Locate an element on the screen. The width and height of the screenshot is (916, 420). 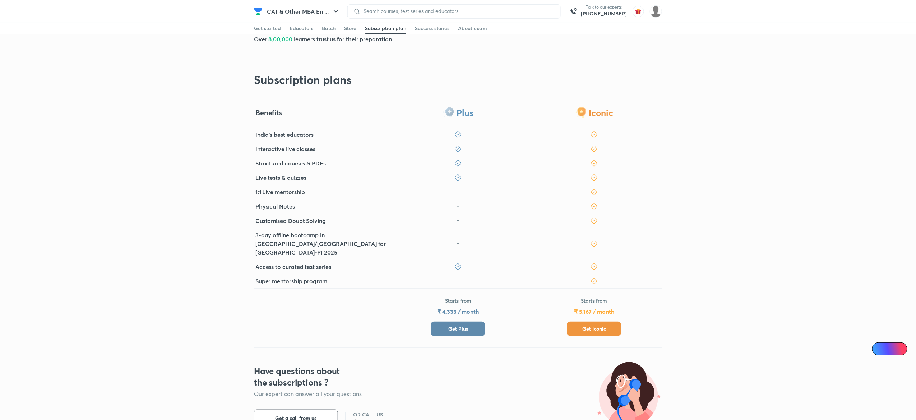
h5: 1:1 Live mentorship is located at coordinates (280, 192).